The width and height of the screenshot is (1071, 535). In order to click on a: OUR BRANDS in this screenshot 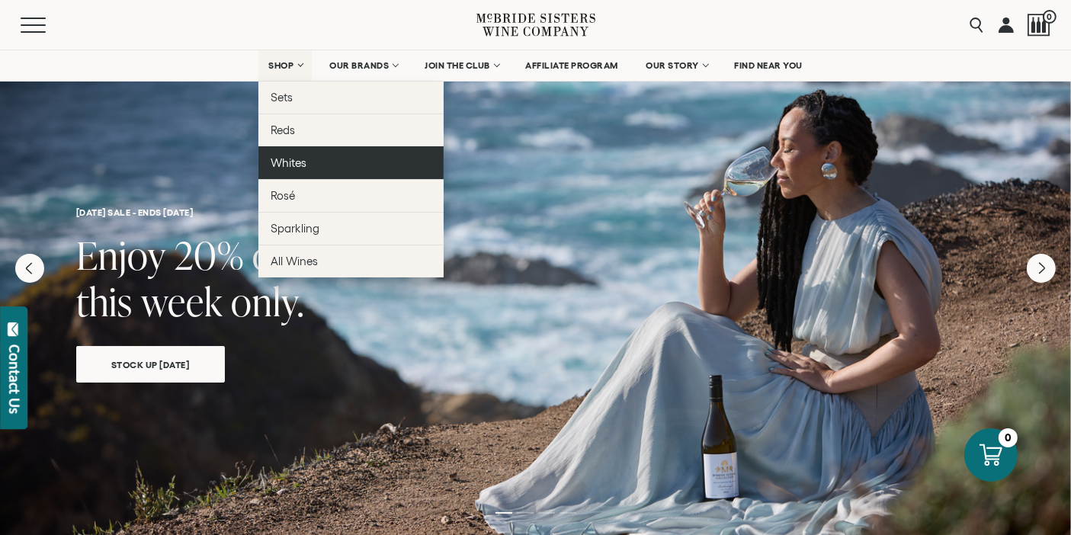, I will do `click(363, 66)`.